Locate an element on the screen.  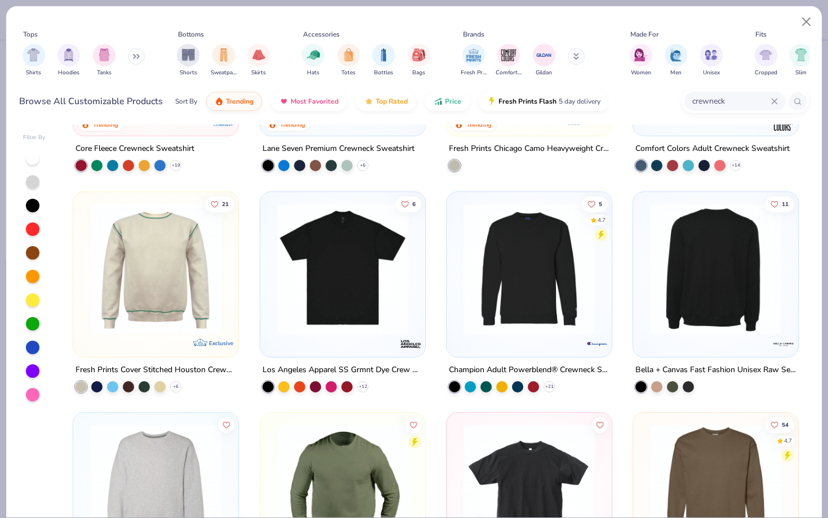
span: Comfort Colors is located at coordinates (509, 73).